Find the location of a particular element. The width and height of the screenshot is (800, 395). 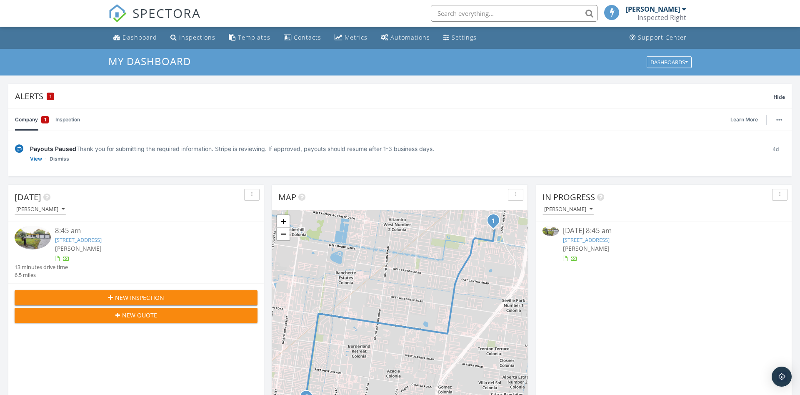

div: 1301 S 16th Ave, Edinburg, TX 78539 is located at coordinates (496, 223).